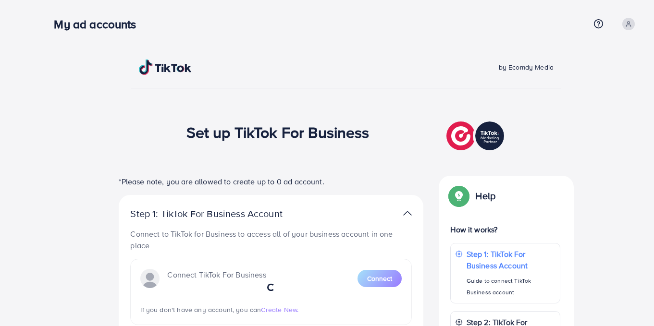  I want to click on h1: Set up TikTok For Business, so click(278, 132).